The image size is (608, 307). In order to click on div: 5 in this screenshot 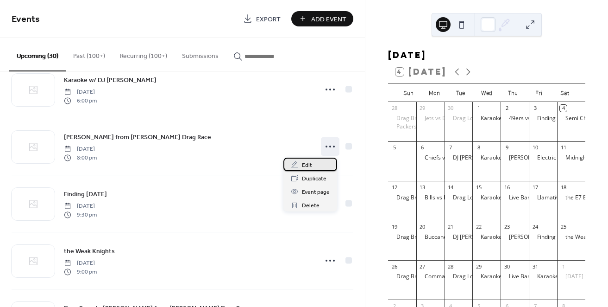, I will do `click(394, 147)`.